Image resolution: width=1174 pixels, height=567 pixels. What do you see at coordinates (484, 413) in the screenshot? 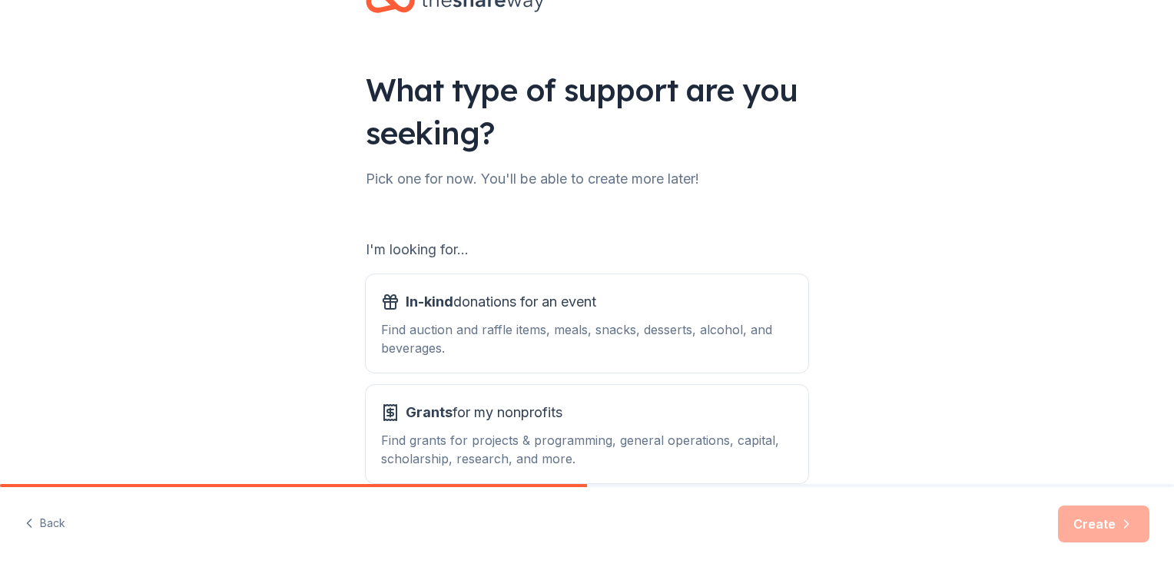
I see `span: for my nonprofits` at bounding box center [484, 413].